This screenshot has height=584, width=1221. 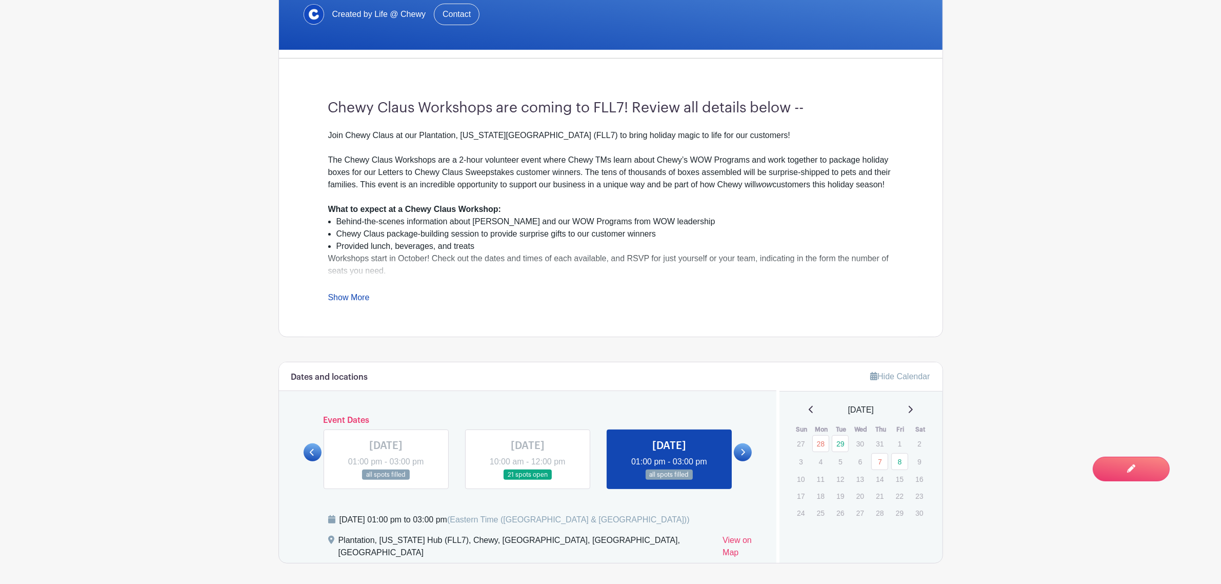 I want to click on li: Chewy Claus package-building session to provide surprise gifts to our customer winners, so click(x=615, y=234).